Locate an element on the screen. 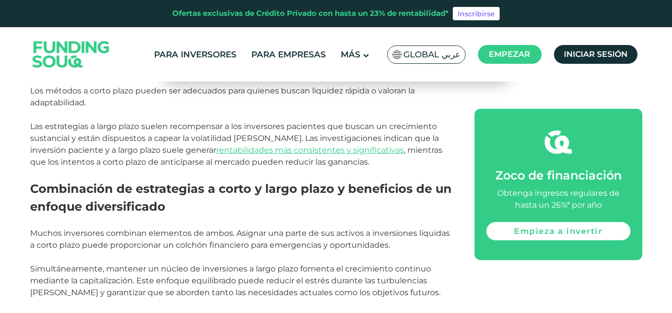 Image resolution: width=672 pixels, height=313 pixels. a: Inscribirse is located at coordinates (476, 14).